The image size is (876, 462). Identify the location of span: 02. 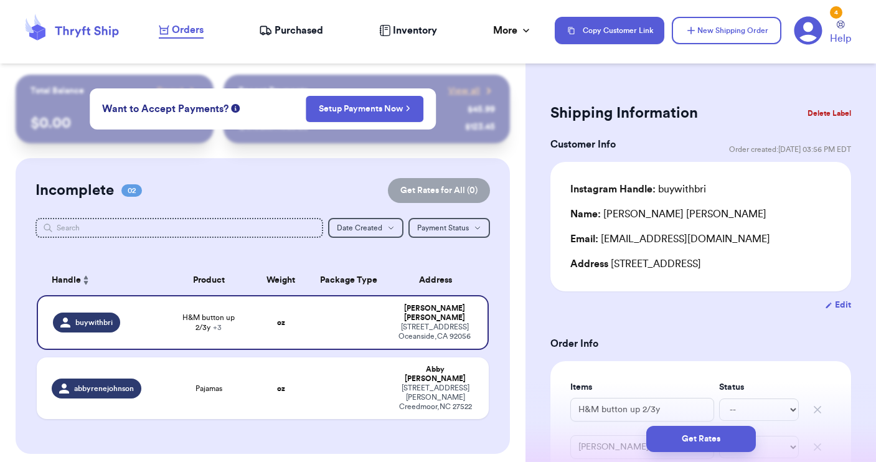
(131, 191).